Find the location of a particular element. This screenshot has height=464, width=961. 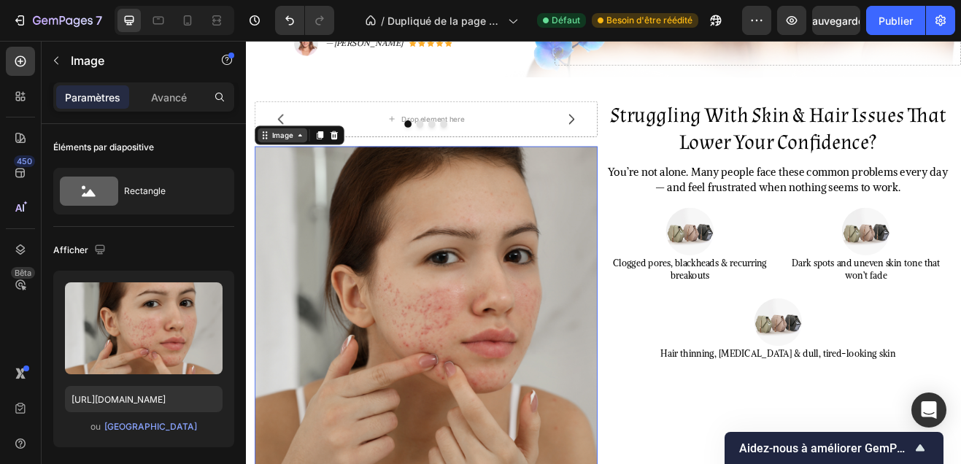

font: Besoin d'être réédité is located at coordinates (649, 20).